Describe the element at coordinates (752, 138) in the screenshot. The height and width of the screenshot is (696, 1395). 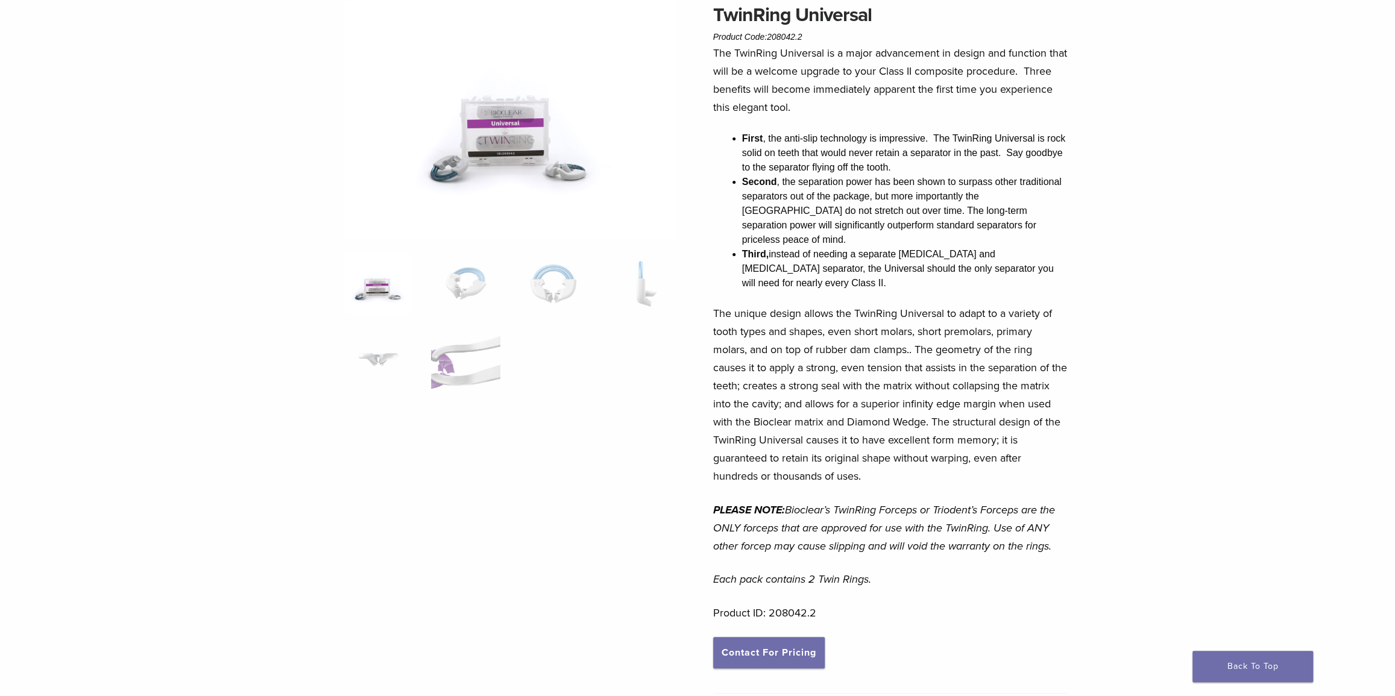
I see `strong: First` at that location.